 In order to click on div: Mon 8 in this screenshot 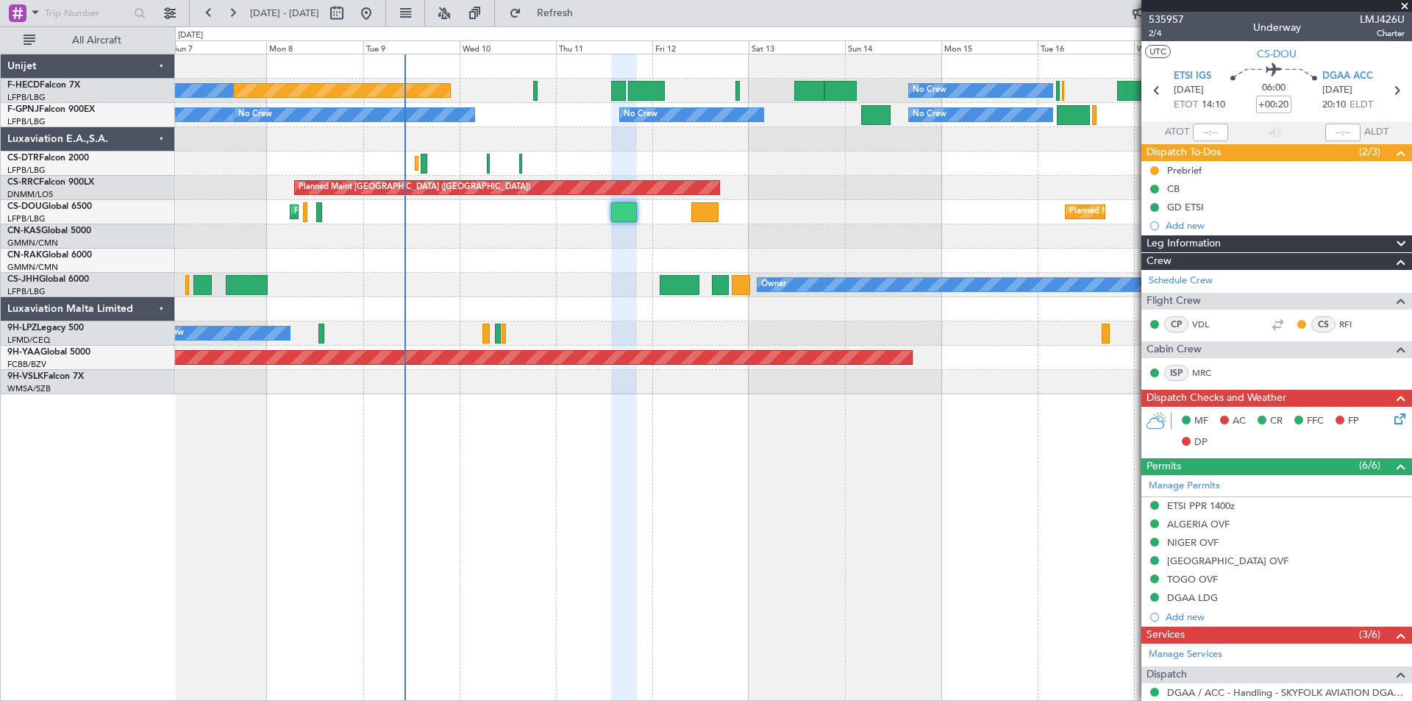, I will do `click(314, 47)`.